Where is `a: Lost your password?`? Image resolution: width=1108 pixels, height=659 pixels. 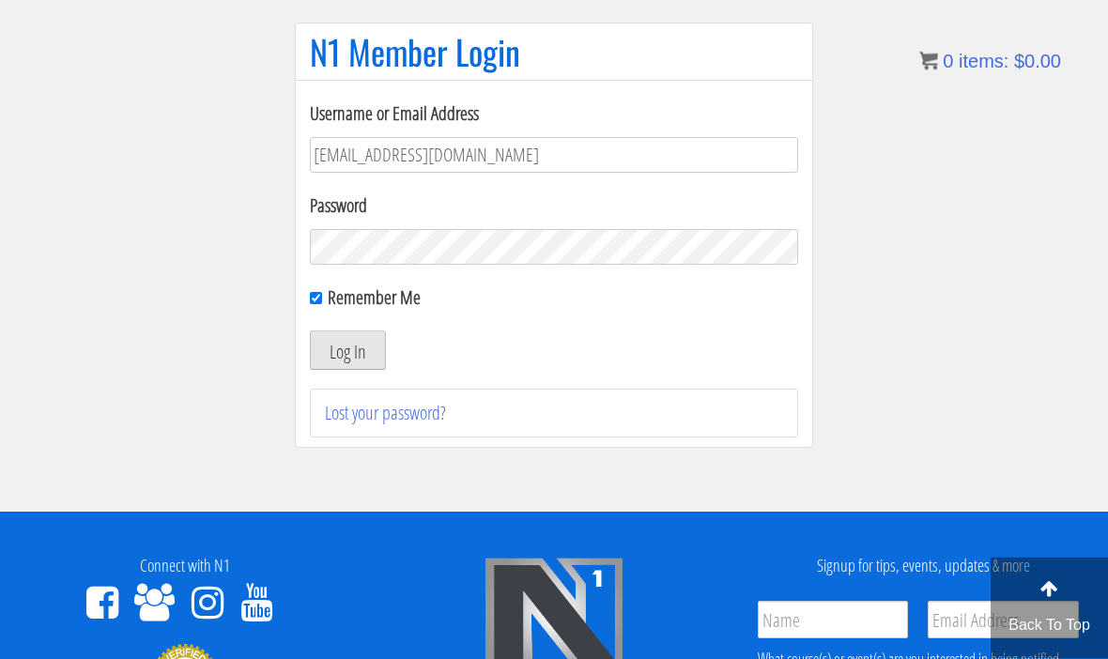 a: Lost your password? is located at coordinates (385, 413).